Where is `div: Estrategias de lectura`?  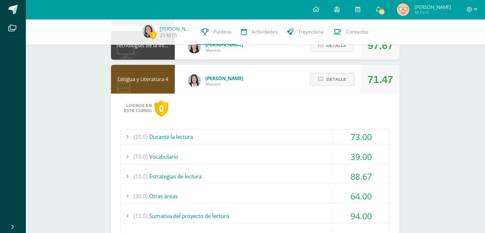
div: Estrategias de lectura is located at coordinates (255, 176).